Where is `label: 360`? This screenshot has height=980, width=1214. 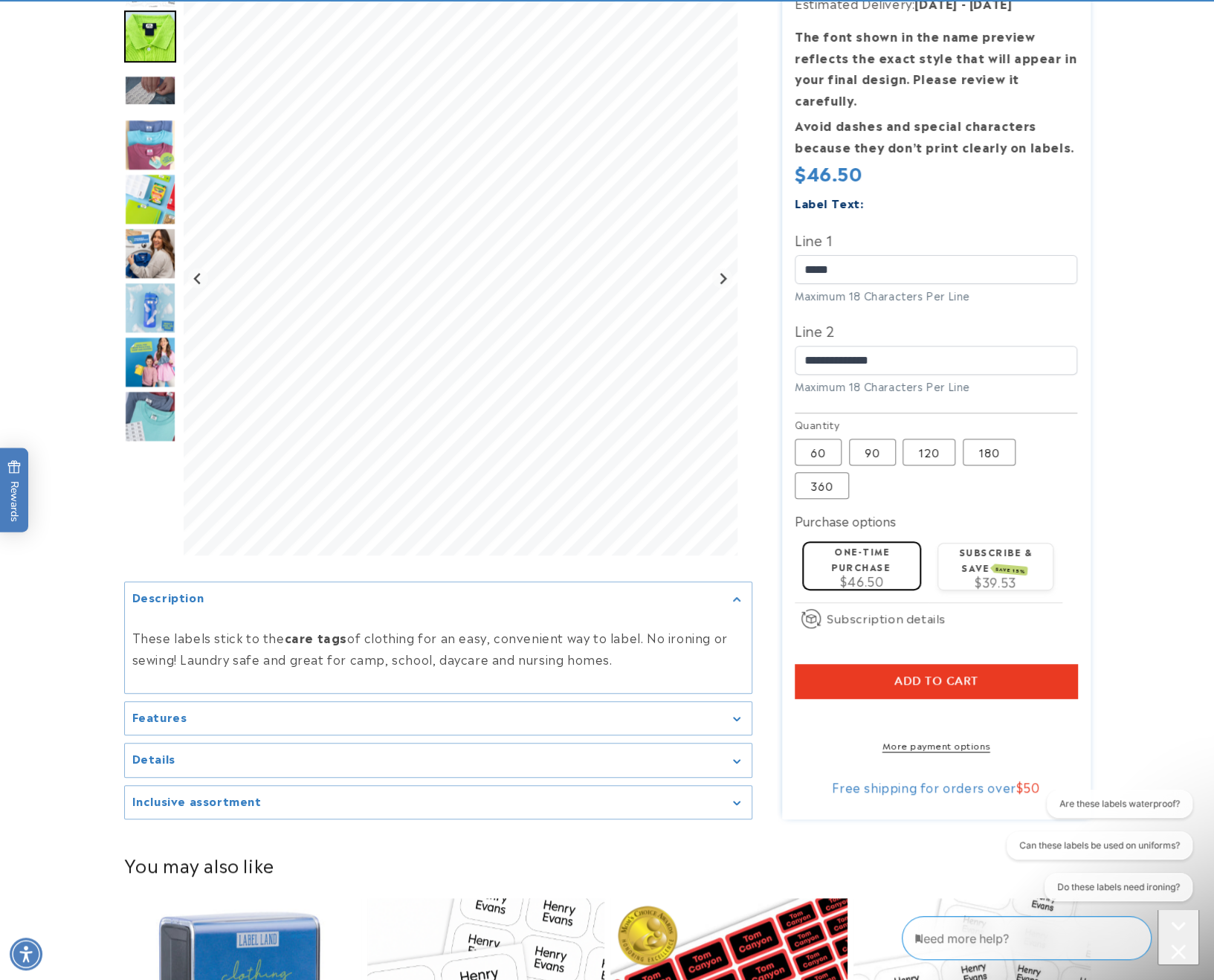 label: 360 is located at coordinates (822, 485).